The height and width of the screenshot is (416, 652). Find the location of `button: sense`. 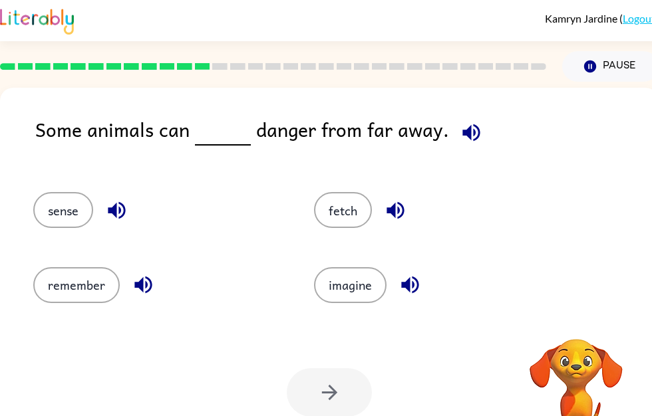

button: sense is located at coordinates (63, 210).